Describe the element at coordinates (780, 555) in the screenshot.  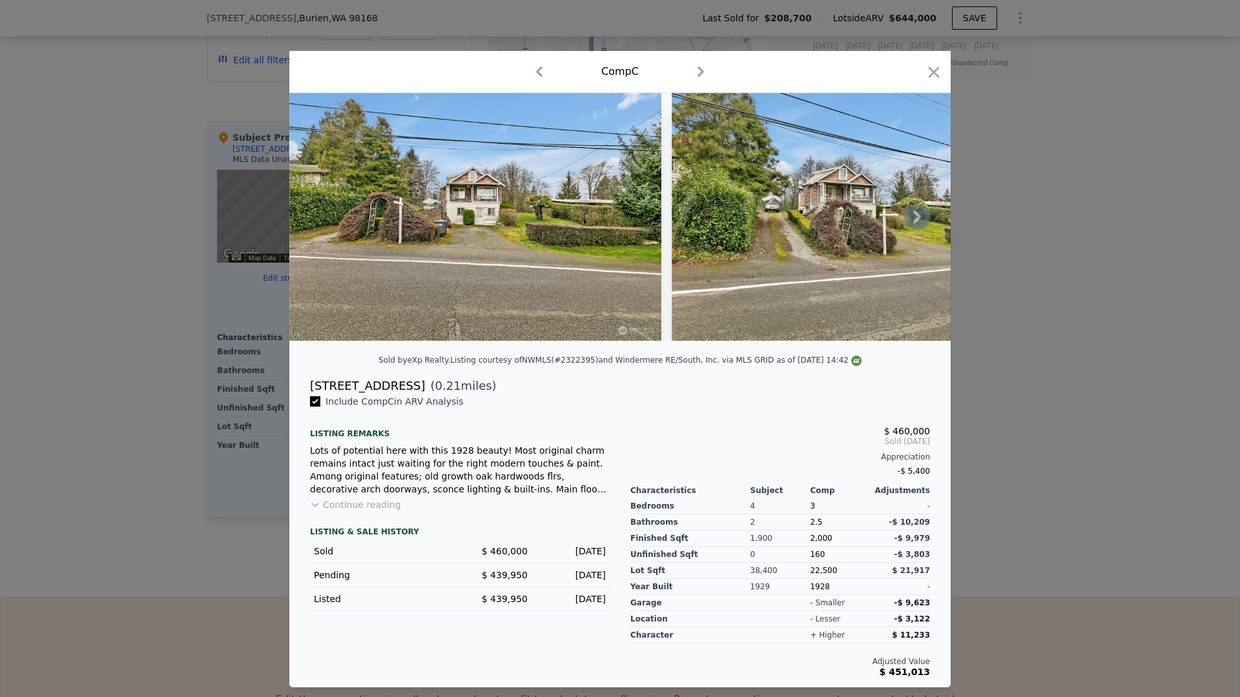
I see `div: 0` at that location.